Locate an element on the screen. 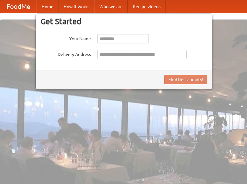 The width and height of the screenshot is (247, 184). a: FoodMe is located at coordinates (18, 7).